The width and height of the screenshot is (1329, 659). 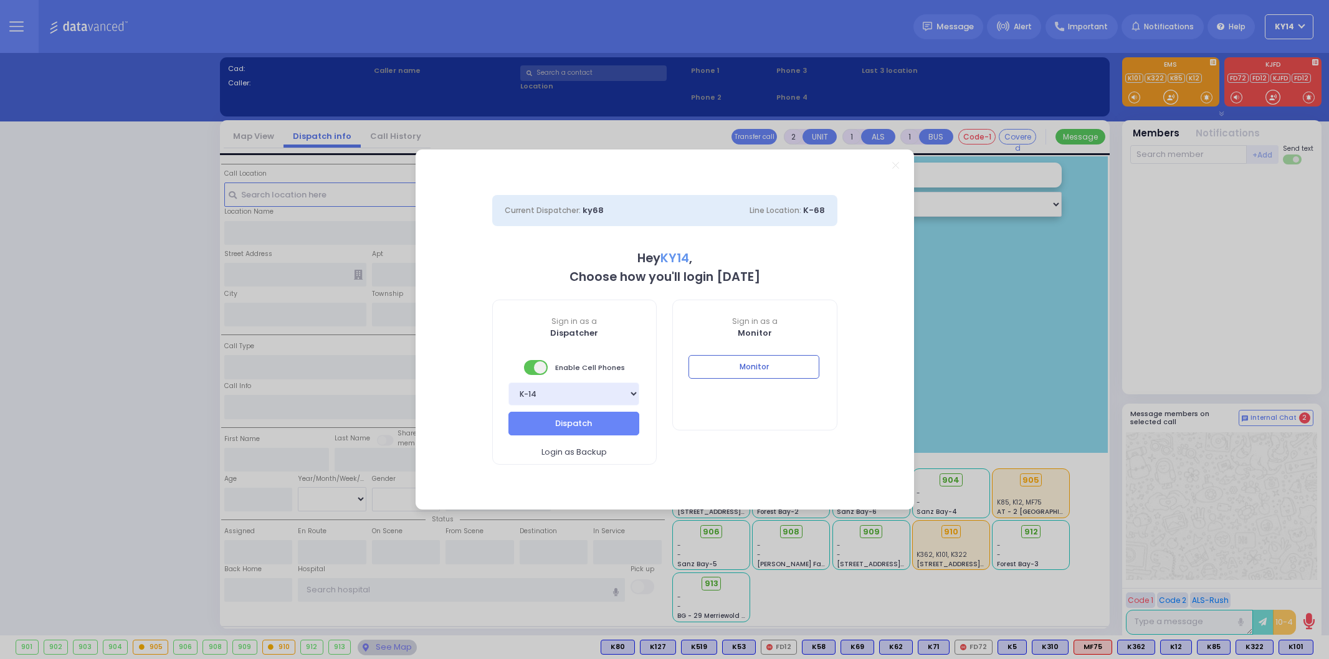 I want to click on span: K-68, so click(x=814, y=210).